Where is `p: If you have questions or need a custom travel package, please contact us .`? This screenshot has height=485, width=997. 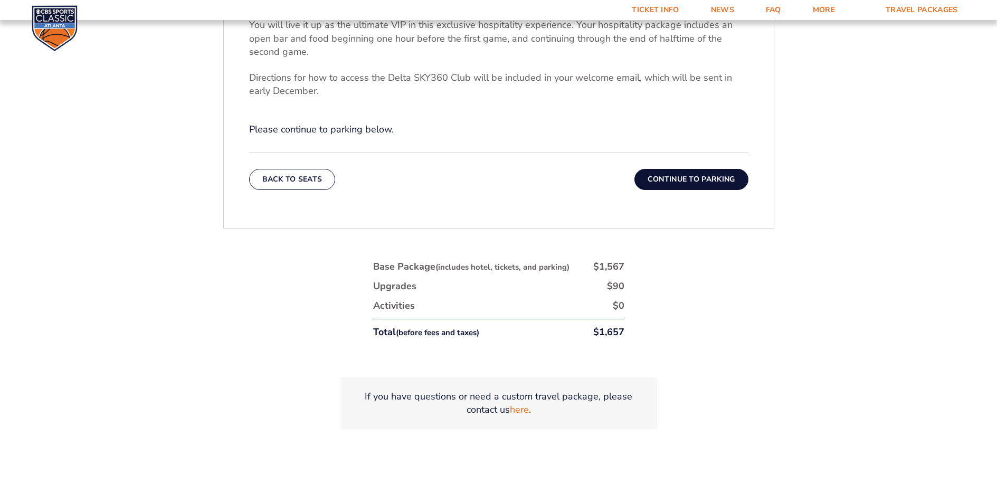
p: If you have questions or need a custom travel package, please contact us . is located at coordinates (499, 403).